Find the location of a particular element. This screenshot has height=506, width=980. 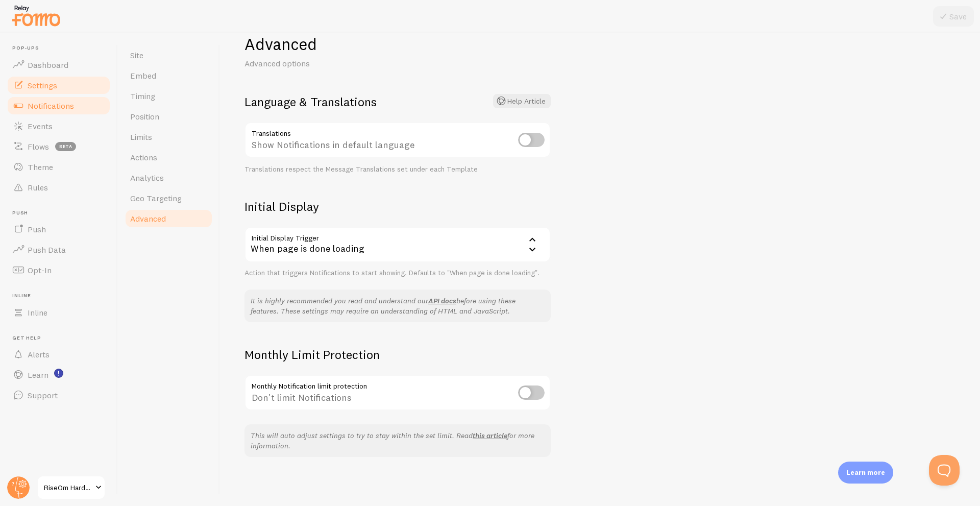

button: Help Article is located at coordinates (522, 101).